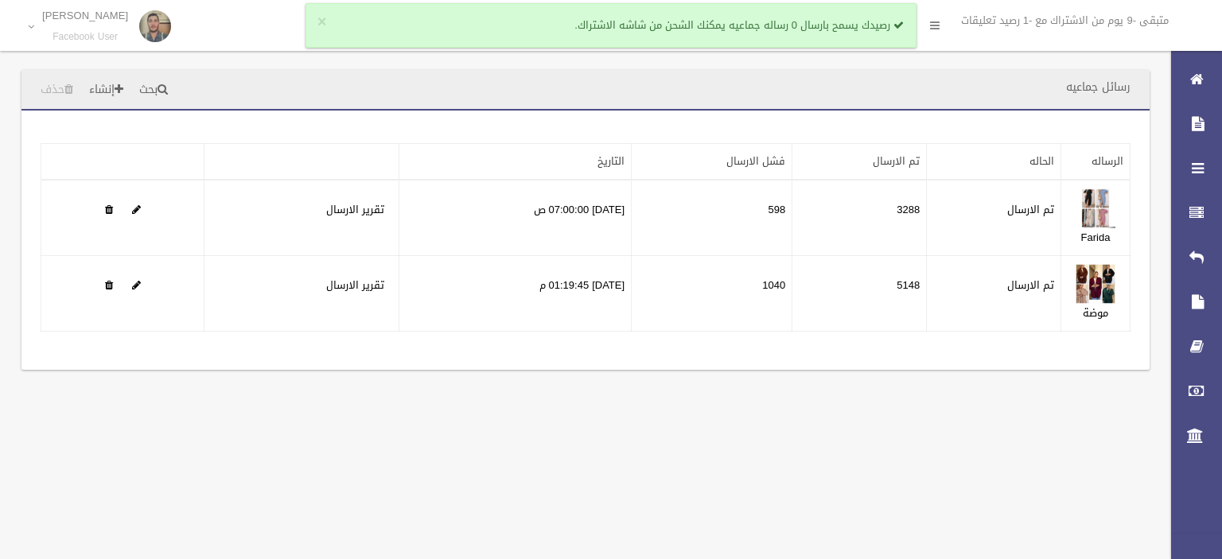 This screenshot has height=559, width=1222. I want to click on td: 598, so click(712, 218).